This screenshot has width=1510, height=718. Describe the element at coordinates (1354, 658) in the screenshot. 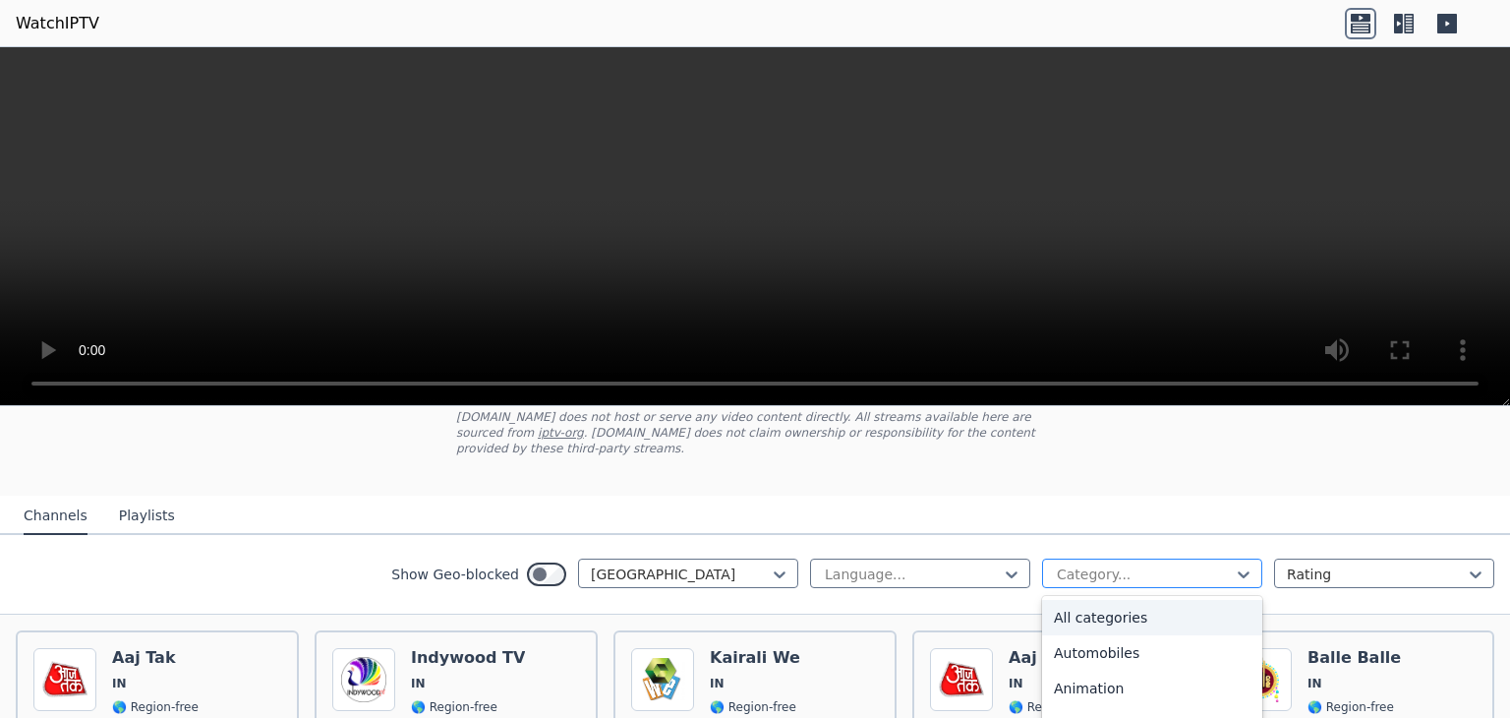

I see `h6: Balle Balle` at that location.